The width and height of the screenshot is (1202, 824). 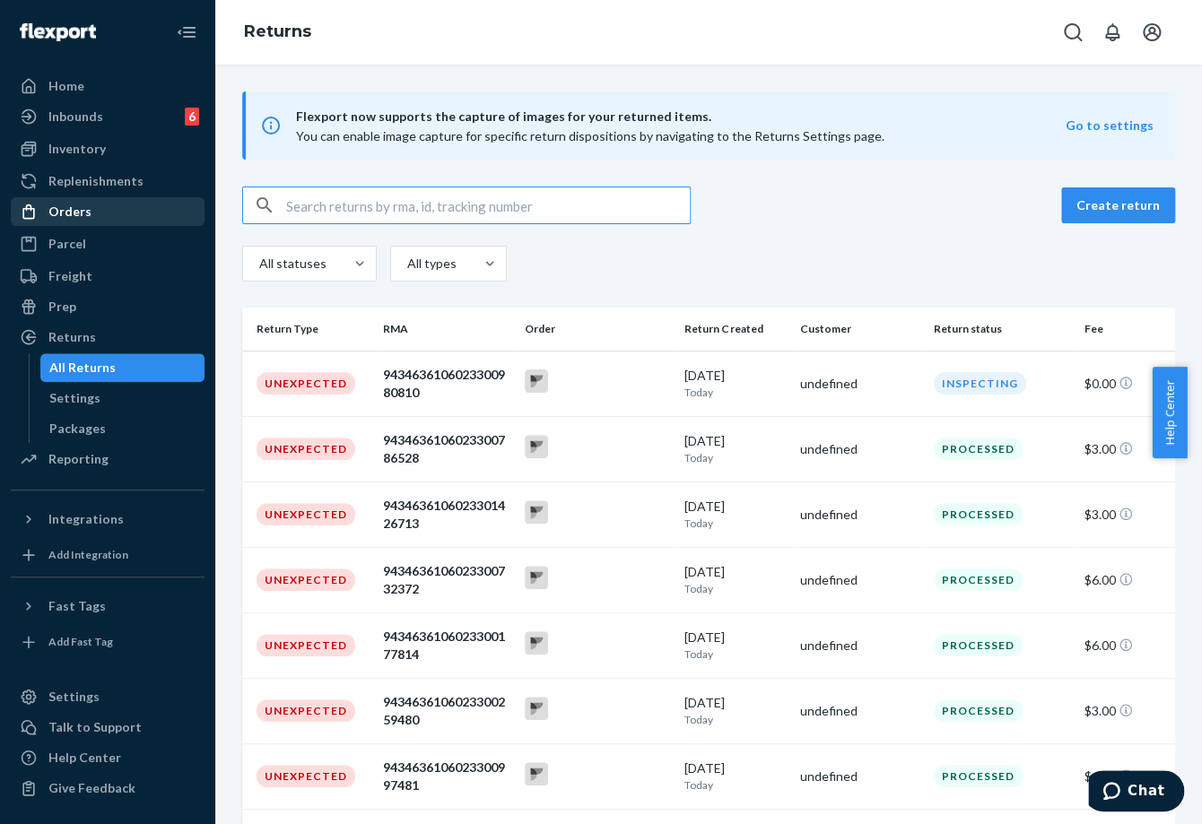 I want to click on a: Help Center, so click(x=108, y=758).